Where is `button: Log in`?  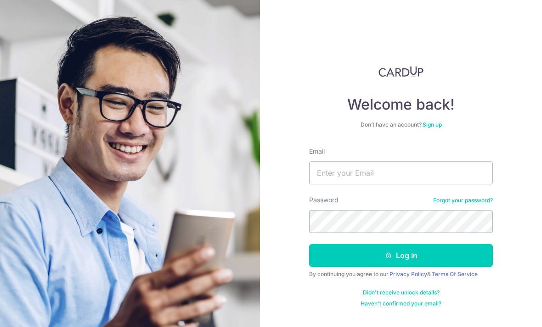 button: Log in is located at coordinates (401, 256).